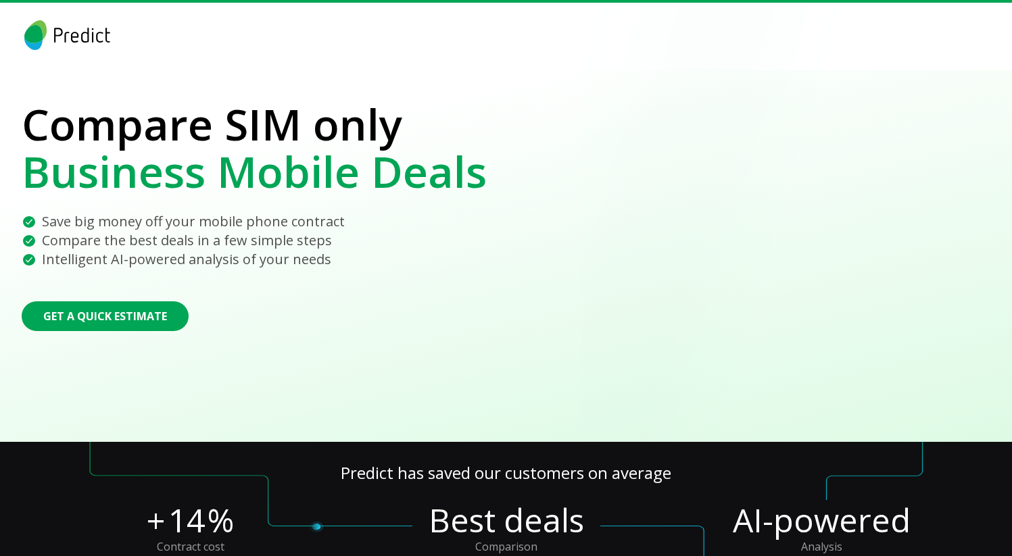 The height and width of the screenshot is (556, 1012). What do you see at coordinates (254, 172) in the screenshot?
I see `p: Business Mobile Deals` at bounding box center [254, 172].